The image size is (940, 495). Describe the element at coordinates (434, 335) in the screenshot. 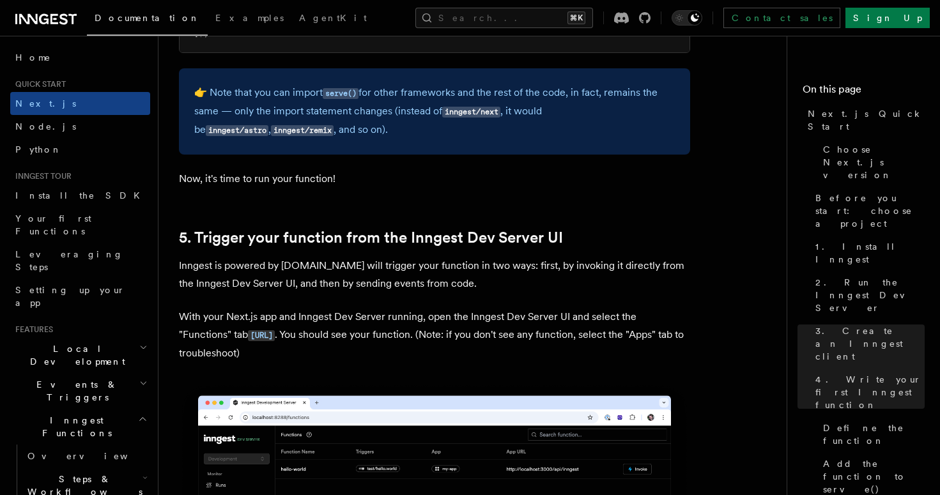

I see `p: With your Next.js app and Inngest Dev Server running, open the Inngest Dev Server UI and select t...` at that location.